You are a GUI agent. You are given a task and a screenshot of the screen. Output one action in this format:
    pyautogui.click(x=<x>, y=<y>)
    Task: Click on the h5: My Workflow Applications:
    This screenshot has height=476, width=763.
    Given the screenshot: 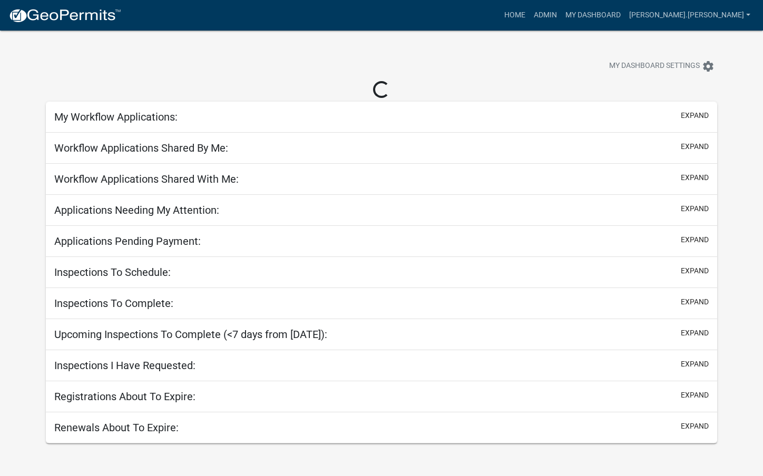 What is the action you would take?
    pyautogui.click(x=116, y=117)
    